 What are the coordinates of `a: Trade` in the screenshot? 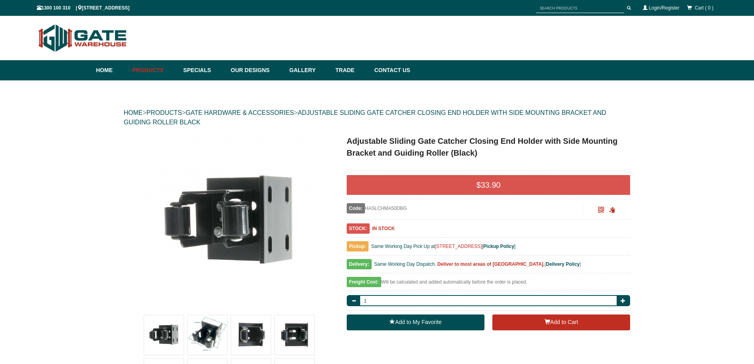 It's located at (351, 70).